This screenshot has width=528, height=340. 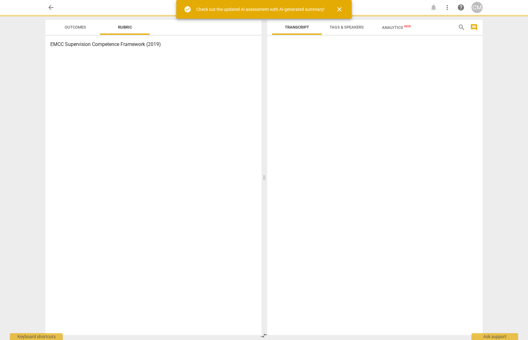 What do you see at coordinates (125, 27) in the screenshot?
I see `span: Rubric` at bounding box center [125, 27].